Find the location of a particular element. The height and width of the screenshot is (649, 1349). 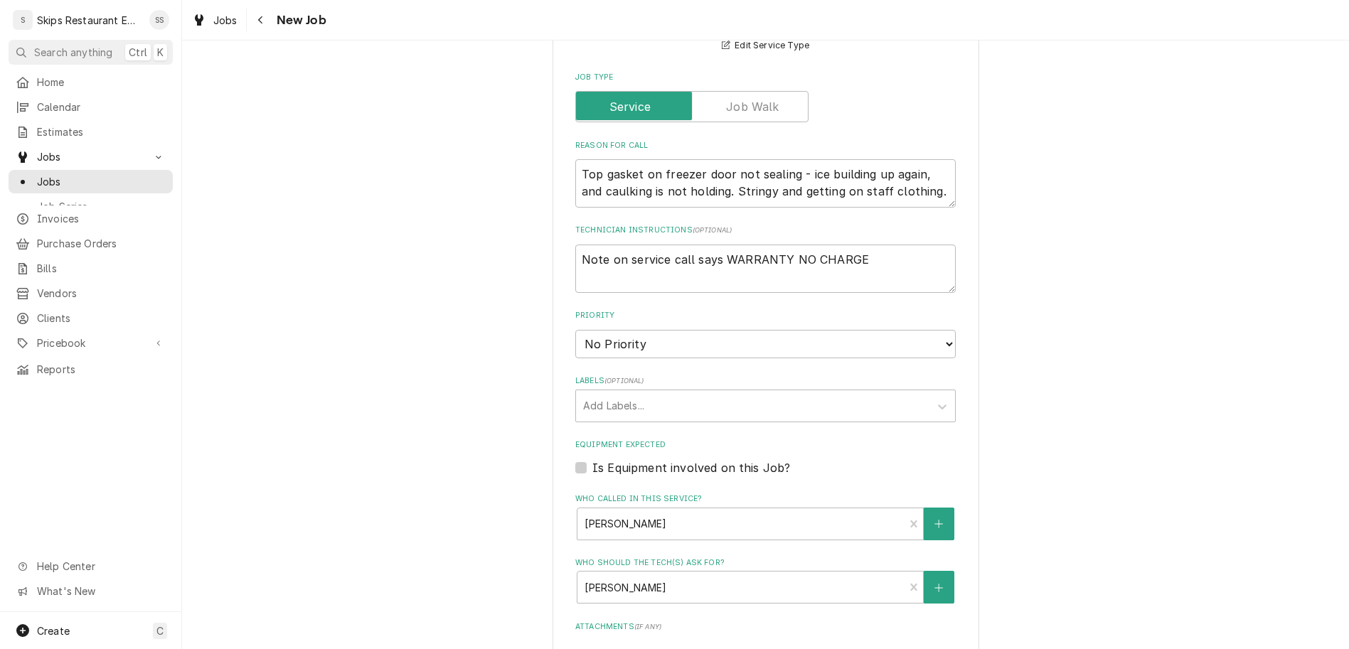

textarea: Note on service call says WARRANTY NO CHARGE is located at coordinates (765, 269).